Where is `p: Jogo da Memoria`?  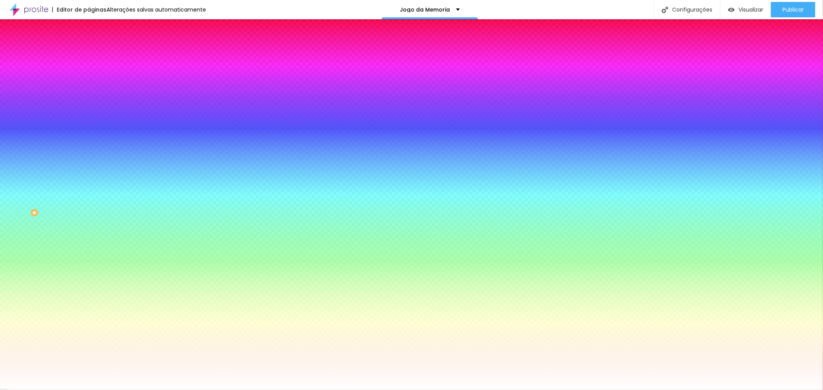 p: Jogo da Memoria is located at coordinates (425, 10).